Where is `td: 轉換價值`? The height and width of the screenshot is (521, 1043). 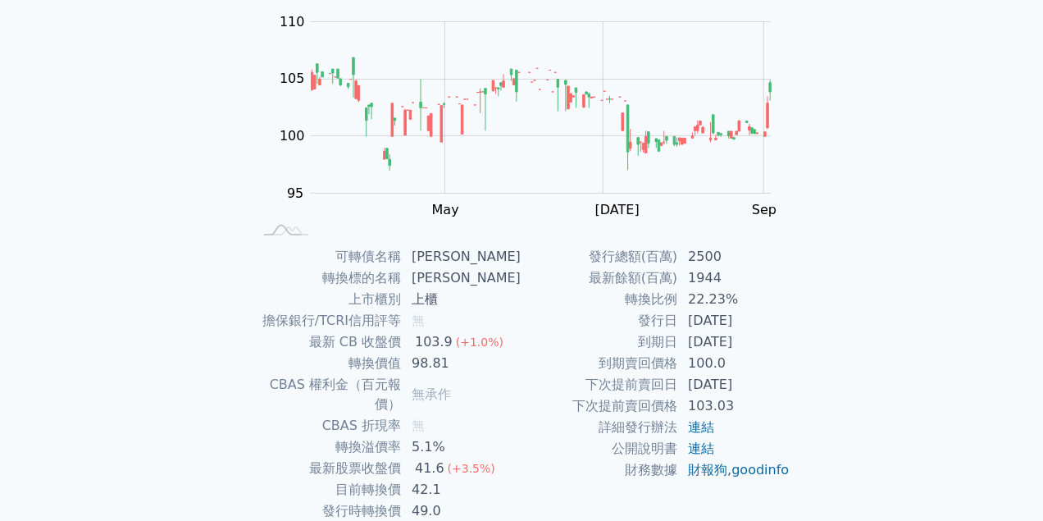
td: 轉換價值 is located at coordinates (327, 363).